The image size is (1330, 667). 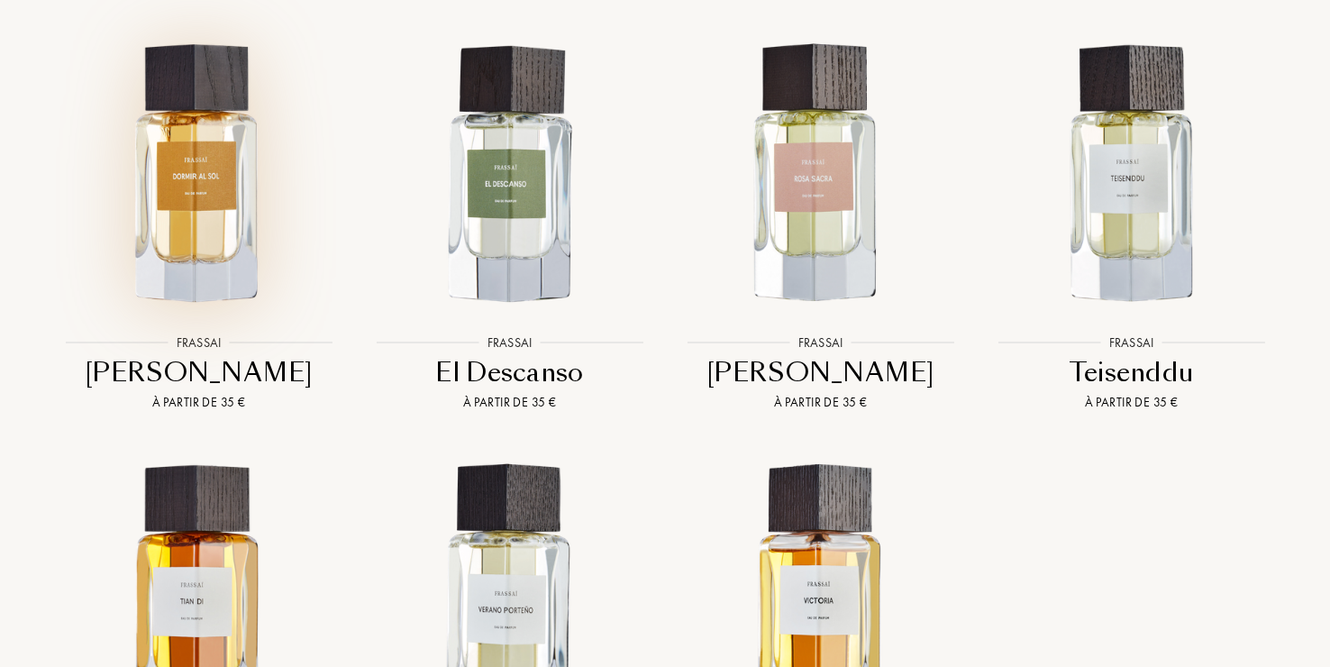 What do you see at coordinates (1131, 174) in the screenshot?
I see `img: Teisenddu Frassai` at bounding box center [1131, 174].